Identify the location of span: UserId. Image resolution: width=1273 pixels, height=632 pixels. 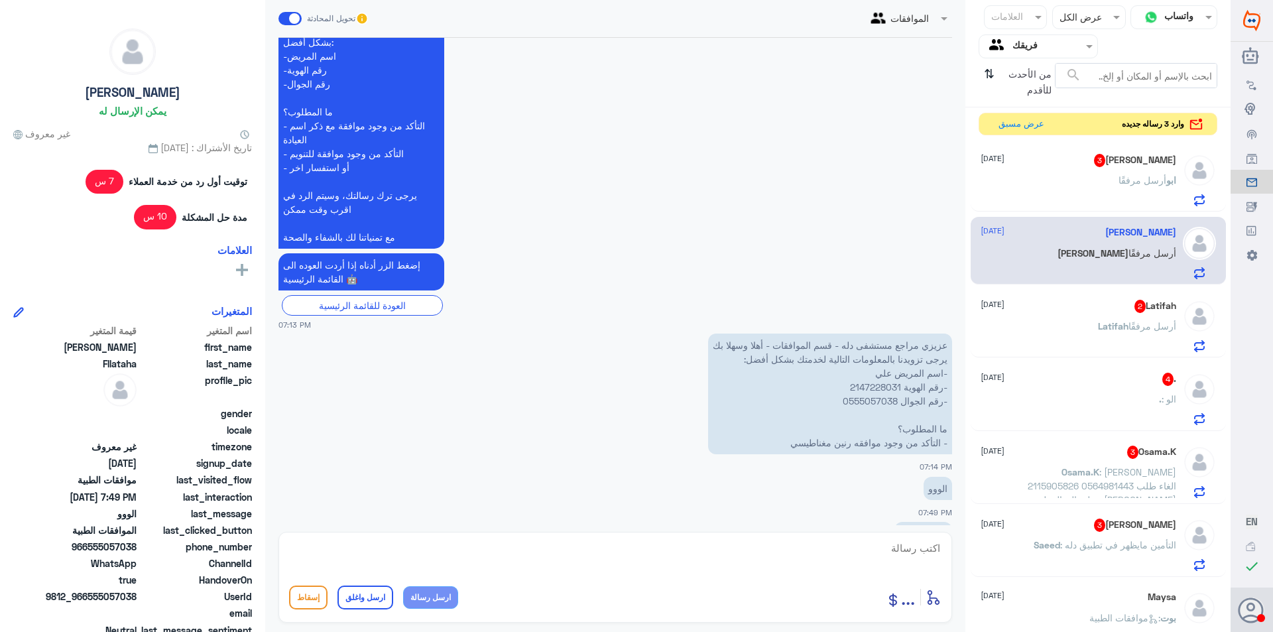
(196, 596).